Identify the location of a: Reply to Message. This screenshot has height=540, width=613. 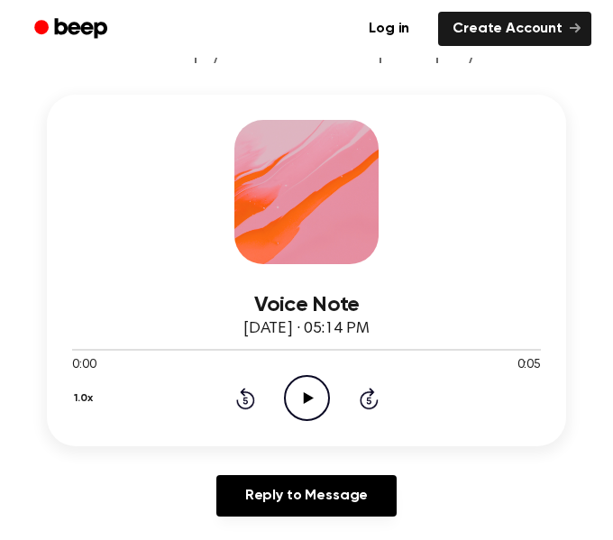
(306, 496).